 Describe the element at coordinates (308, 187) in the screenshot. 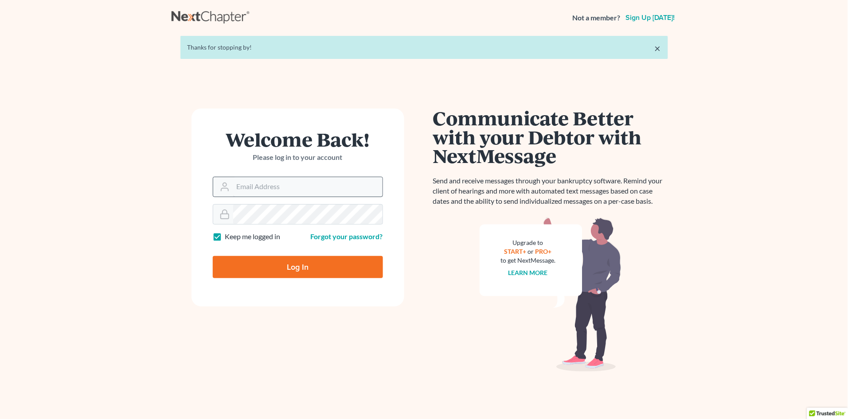

I see `input: Email Address` at that location.